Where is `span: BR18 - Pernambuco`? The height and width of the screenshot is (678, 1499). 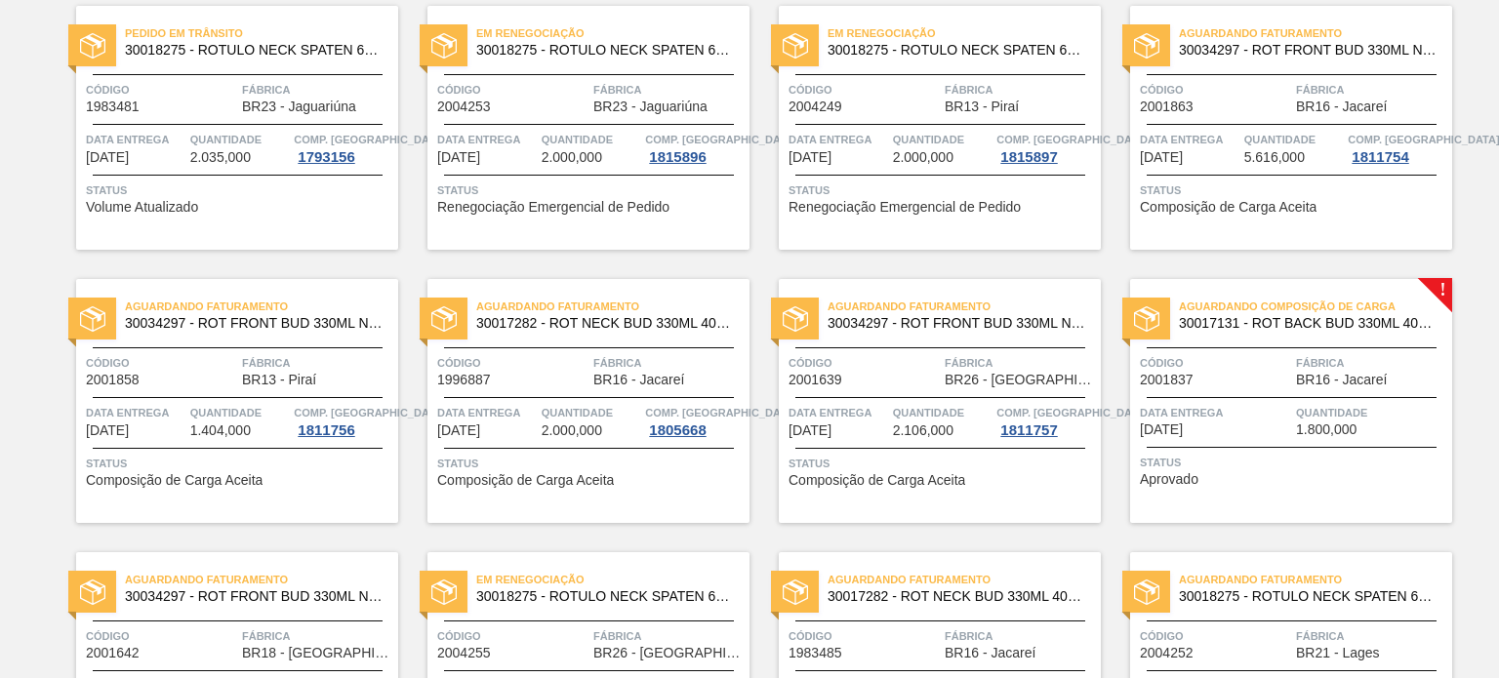
span: BR18 - Pernambuco is located at coordinates (317, 653).